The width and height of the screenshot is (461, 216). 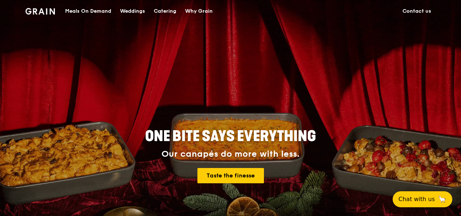 What do you see at coordinates (416, 199) in the screenshot?
I see `span: Chat with us` at bounding box center [416, 199].